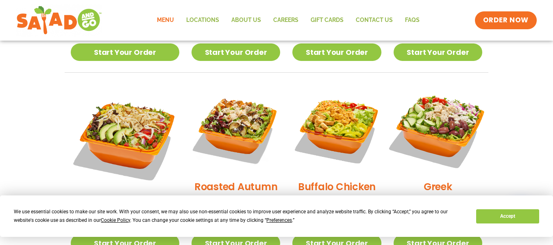 The image size is (553, 245). Describe the element at coordinates (508, 216) in the screenshot. I see `button: Accept` at that location.